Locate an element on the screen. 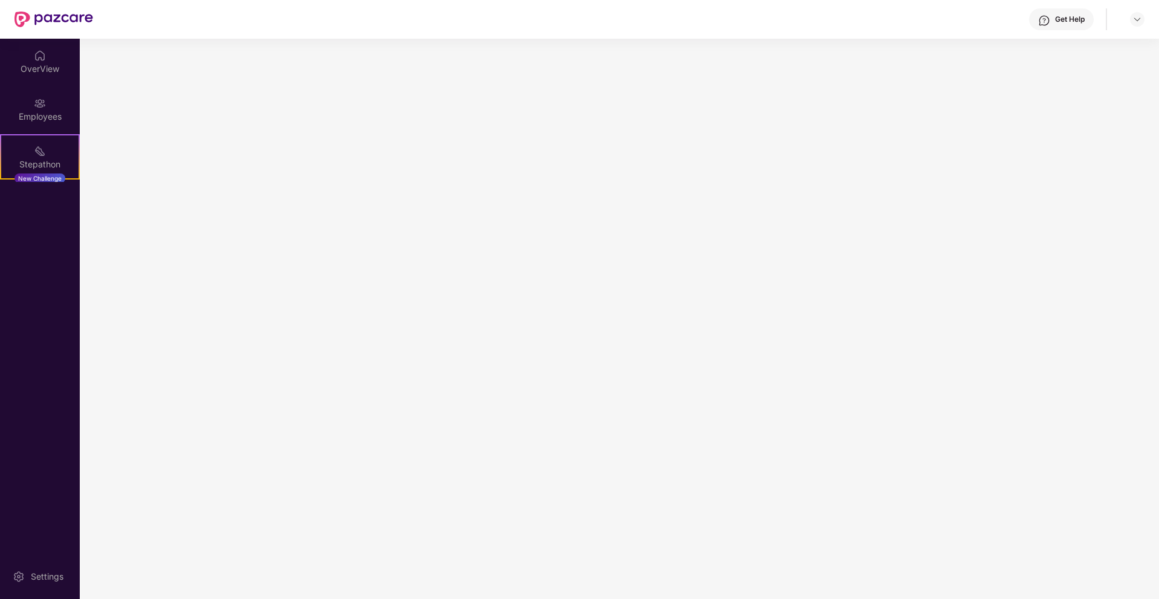 This screenshot has height=599, width=1159. img: New Pazcare Logo is located at coordinates (54, 19).